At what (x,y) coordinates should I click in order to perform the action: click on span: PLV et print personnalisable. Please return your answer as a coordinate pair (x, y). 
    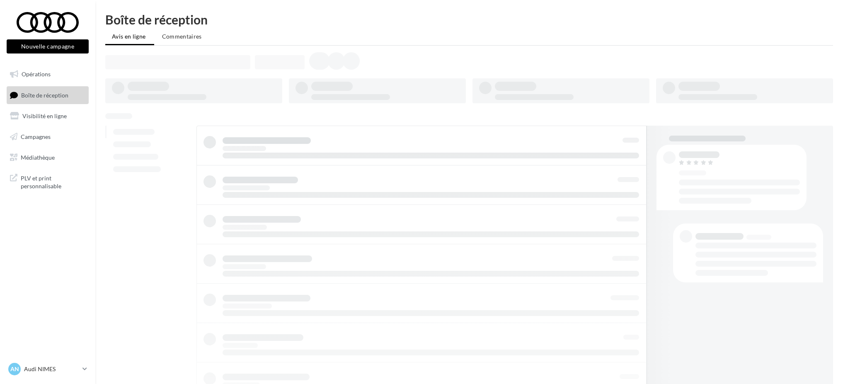
    Looking at the image, I should click on (53, 181).